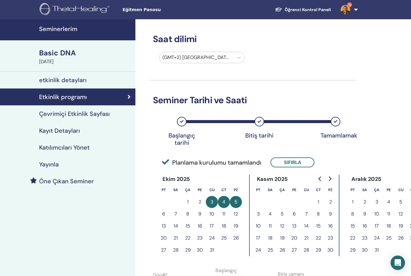  What do you see at coordinates (389, 214) in the screenshot?
I see `button: 11` at bounding box center [389, 214].